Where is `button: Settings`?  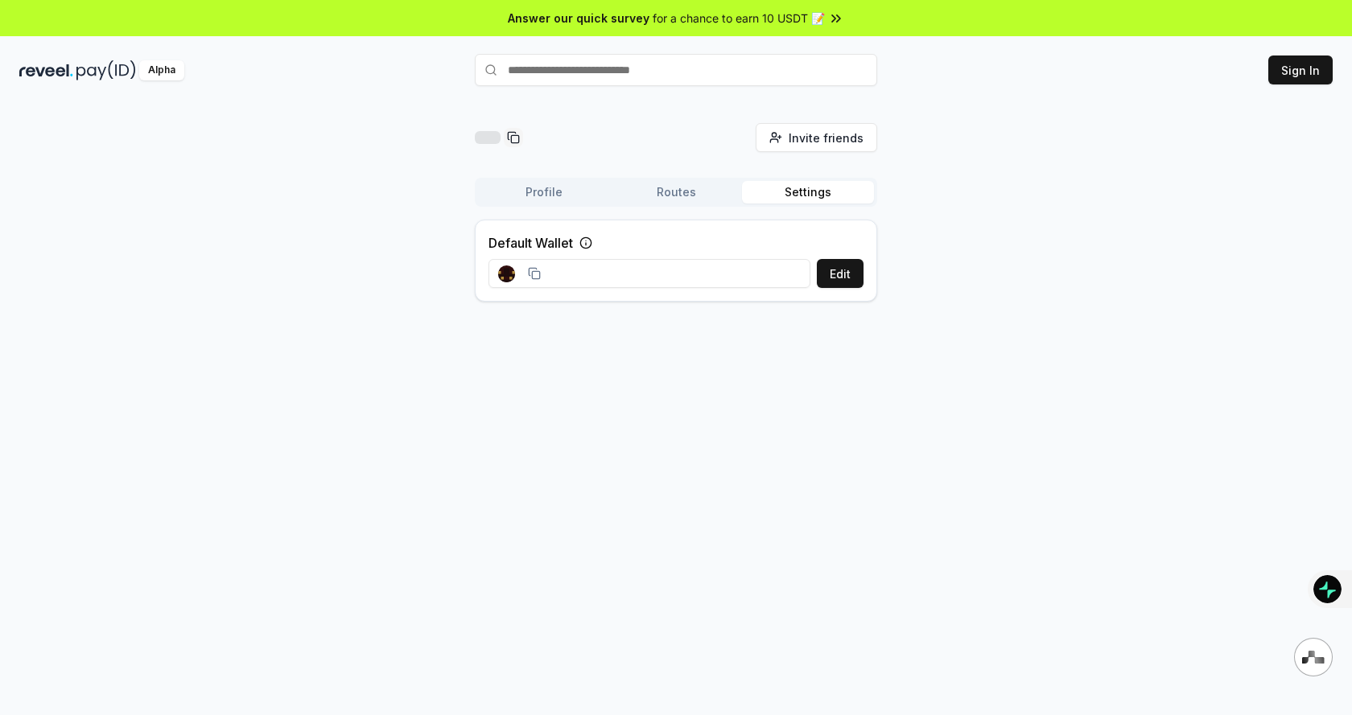 button: Settings is located at coordinates (808, 192).